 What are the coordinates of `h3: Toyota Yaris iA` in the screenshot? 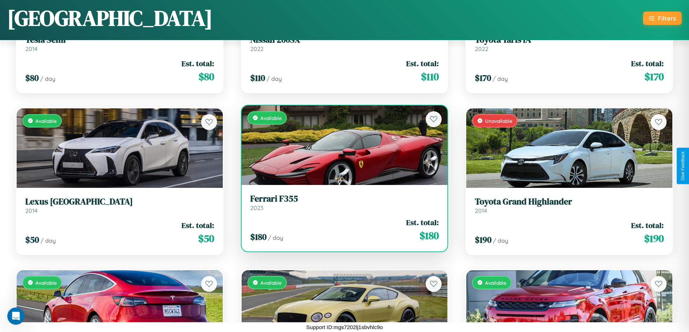 It's located at (569, 40).